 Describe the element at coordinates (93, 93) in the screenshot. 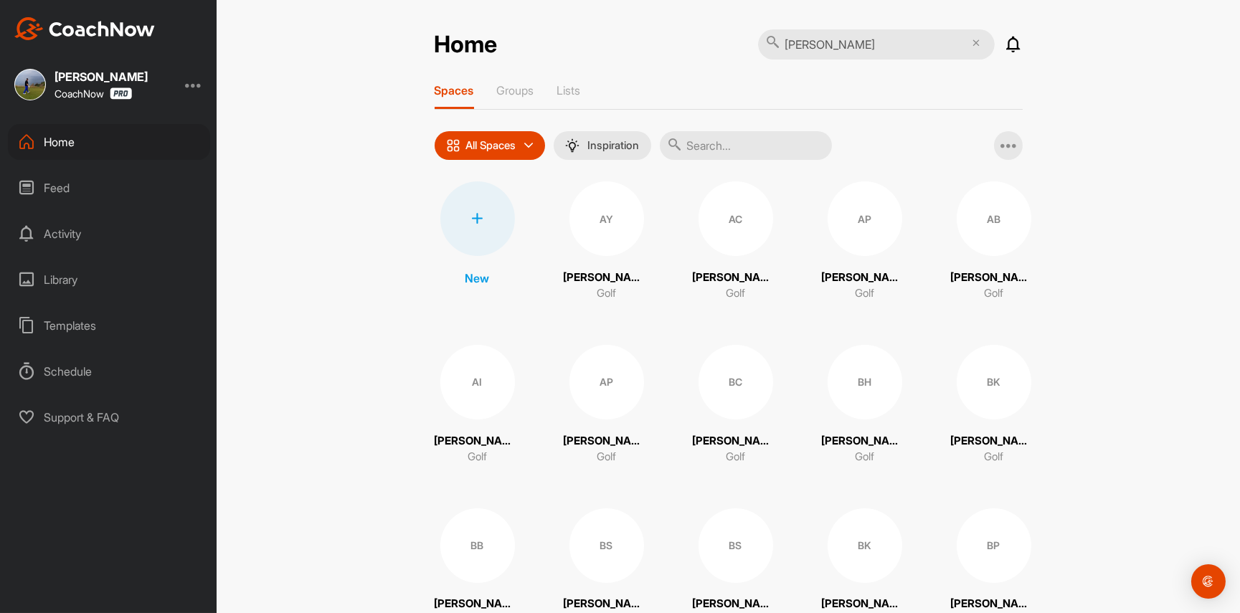

I see `div: CoachNow` at that location.